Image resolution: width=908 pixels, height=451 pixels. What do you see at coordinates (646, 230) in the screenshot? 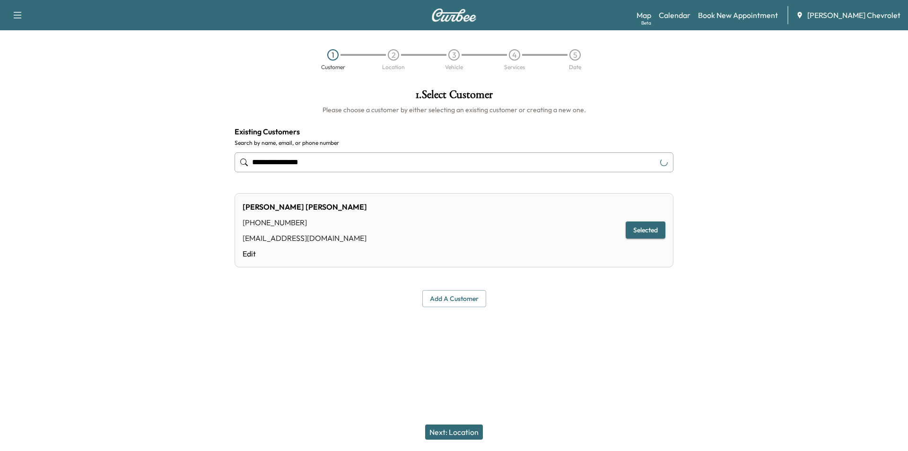
I see `button: Selected` at bounding box center [646, 230].